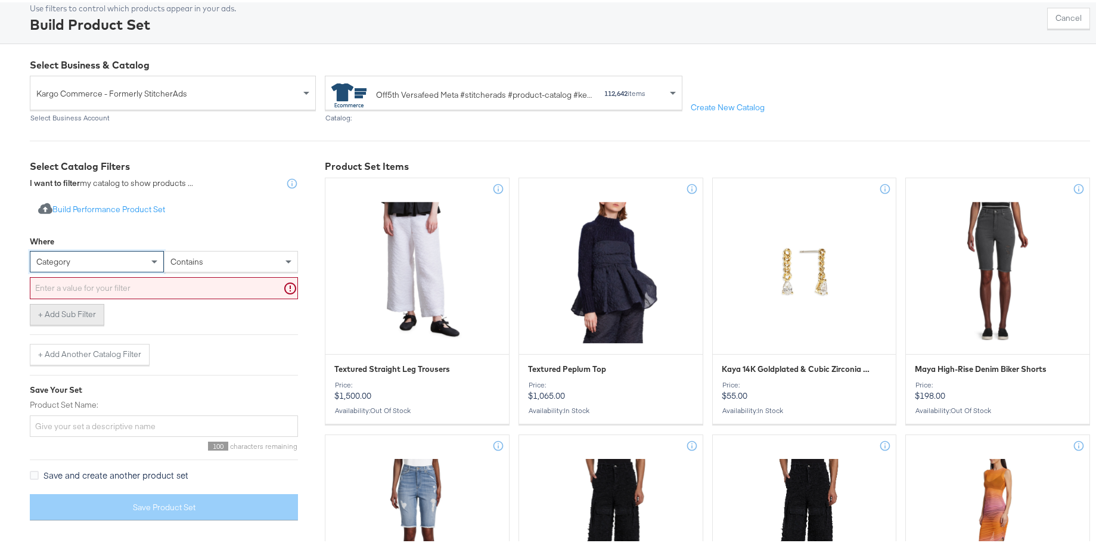  I want to click on p: $1,065.00, so click(611, 389).